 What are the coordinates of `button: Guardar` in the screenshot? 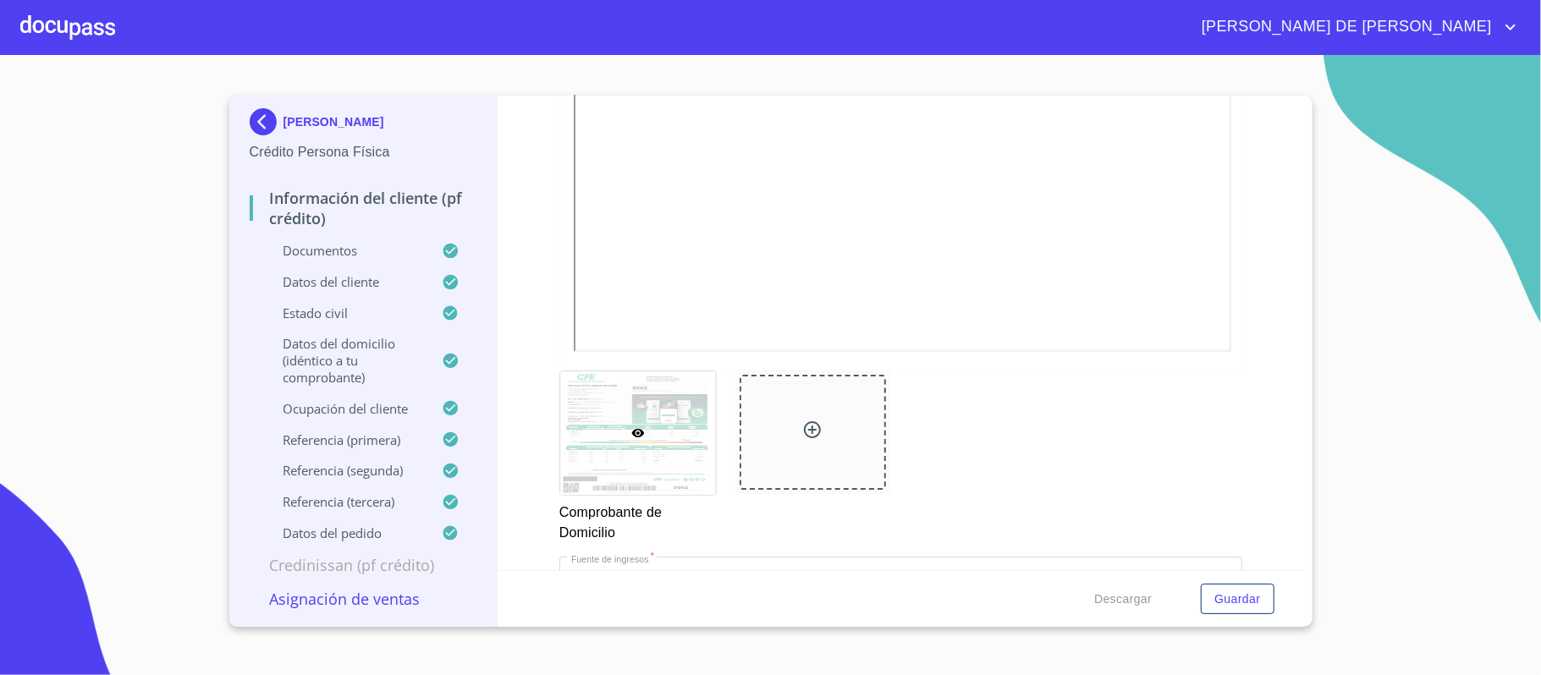 It's located at (1237, 599).